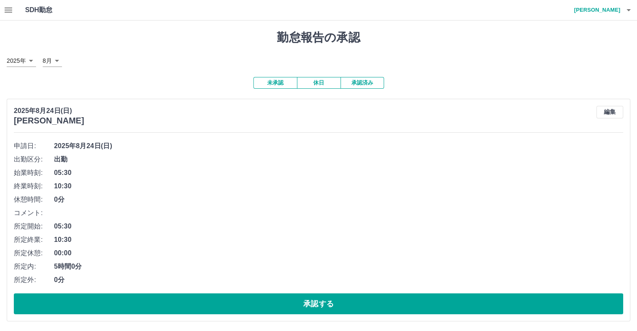 The height and width of the screenshot is (331, 637). What do you see at coordinates (318, 38) in the screenshot?
I see `h1: 勤怠報告の承認` at bounding box center [318, 38].